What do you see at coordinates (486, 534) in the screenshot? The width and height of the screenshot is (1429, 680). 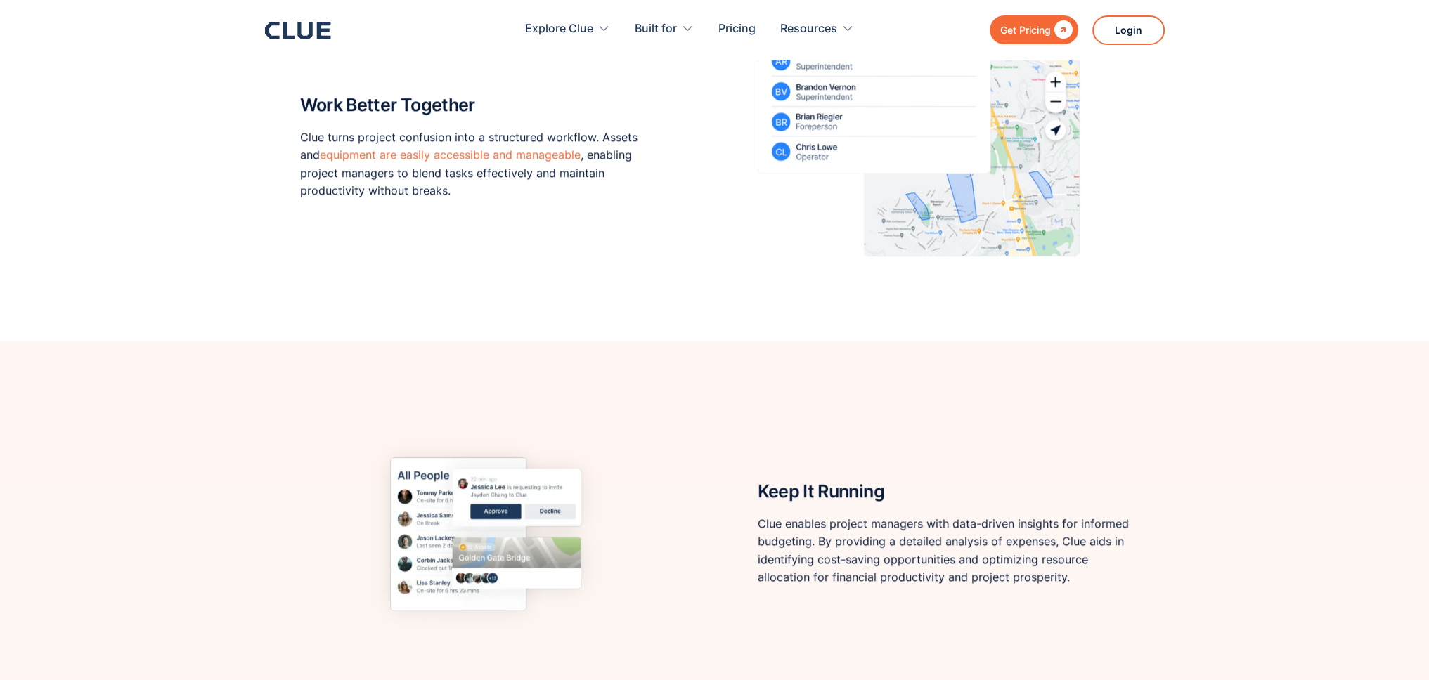 I see `img: data-driven-budget-insights-cost-optimization-clue` at bounding box center [486, 534].